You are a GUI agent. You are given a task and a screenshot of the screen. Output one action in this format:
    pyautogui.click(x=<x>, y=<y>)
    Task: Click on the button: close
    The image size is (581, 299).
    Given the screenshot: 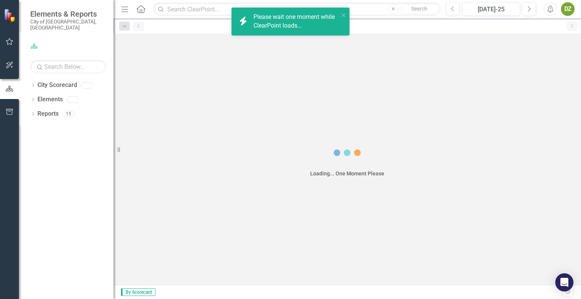 What is the action you would take?
    pyautogui.click(x=344, y=15)
    